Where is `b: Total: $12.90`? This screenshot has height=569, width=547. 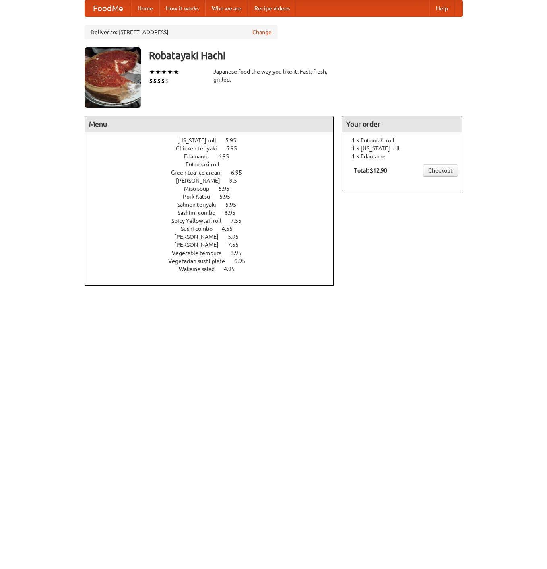
b: Total: $12.90 is located at coordinates (371, 171).